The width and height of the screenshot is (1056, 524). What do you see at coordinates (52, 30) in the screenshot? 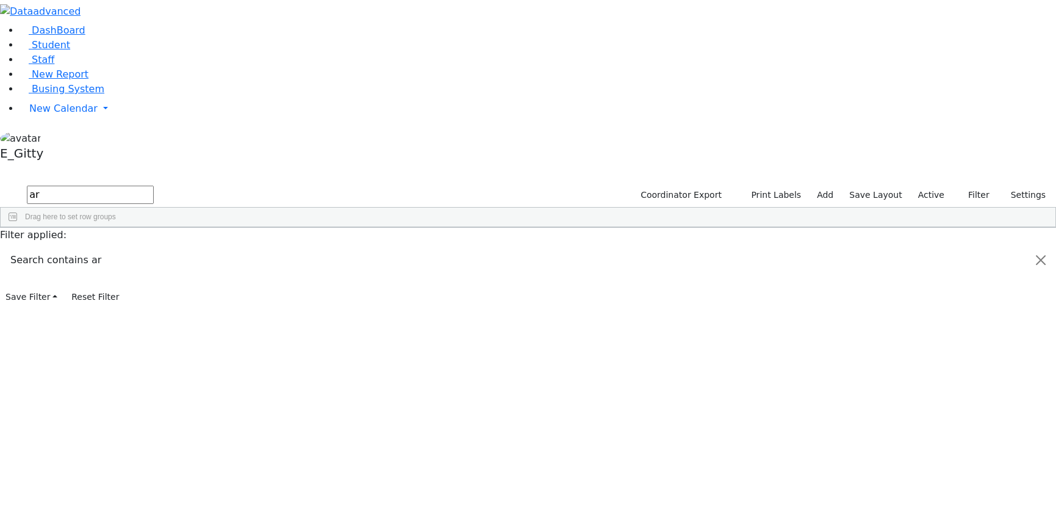
I see `a: DashBoard` at bounding box center [52, 30].